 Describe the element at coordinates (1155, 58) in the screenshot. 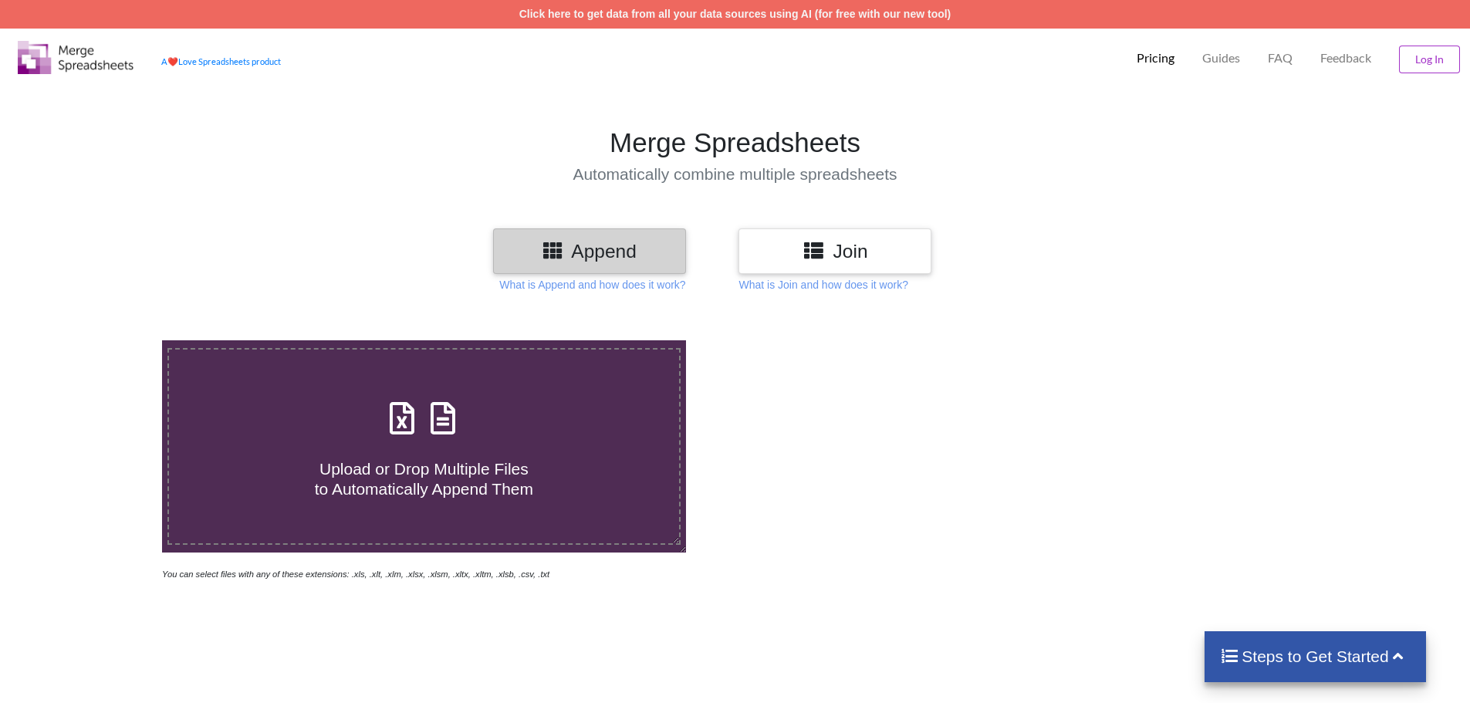

I see `p: Pricing` at that location.